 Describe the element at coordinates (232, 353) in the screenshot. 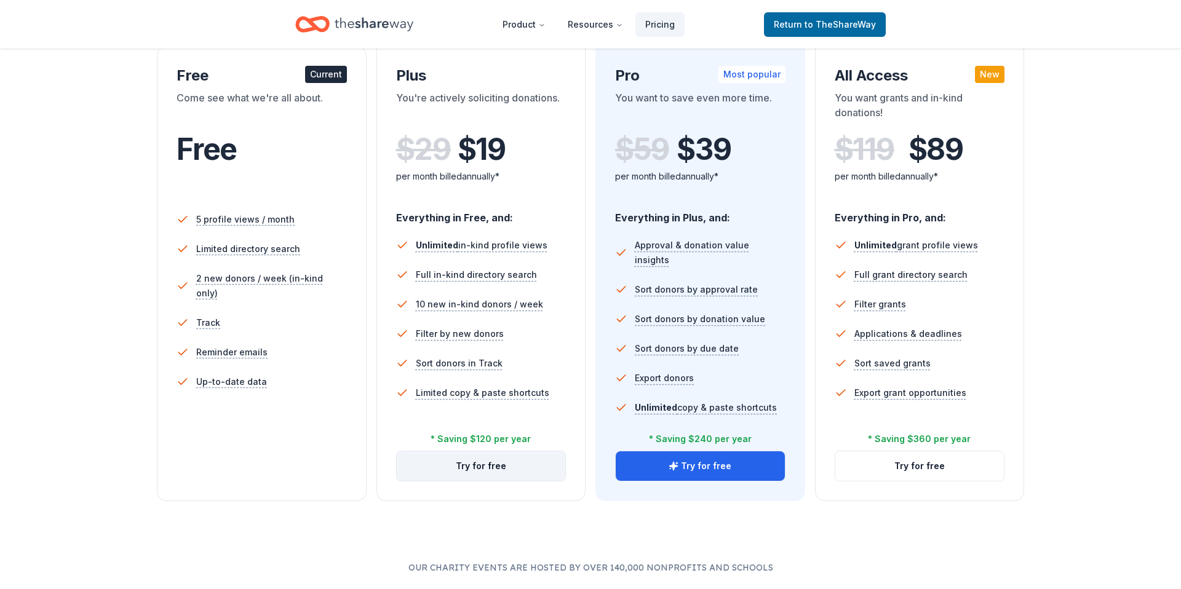

I see `span: Reminder emails` at that location.